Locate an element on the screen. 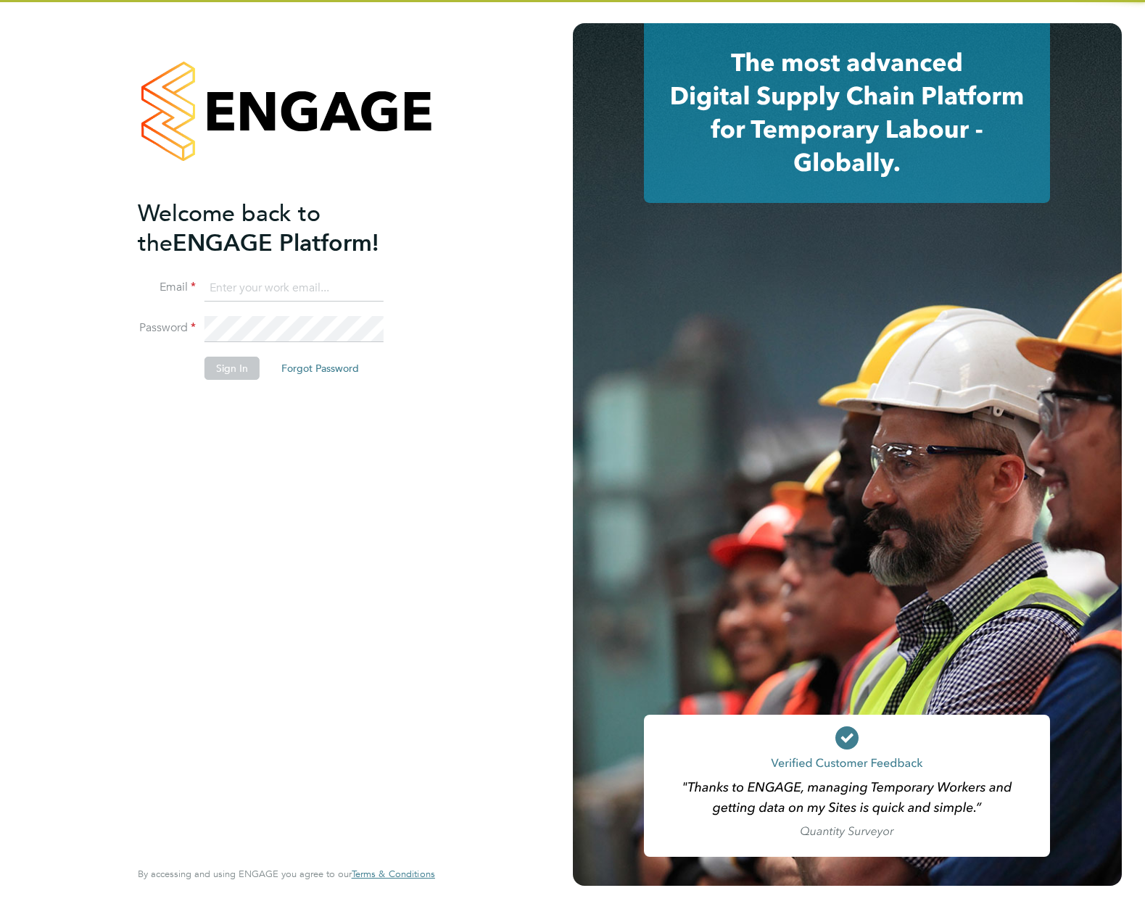 Image resolution: width=1145 pixels, height=909 pixels. h2: ENGAGE Platform! is located at coordinates (279, 228).